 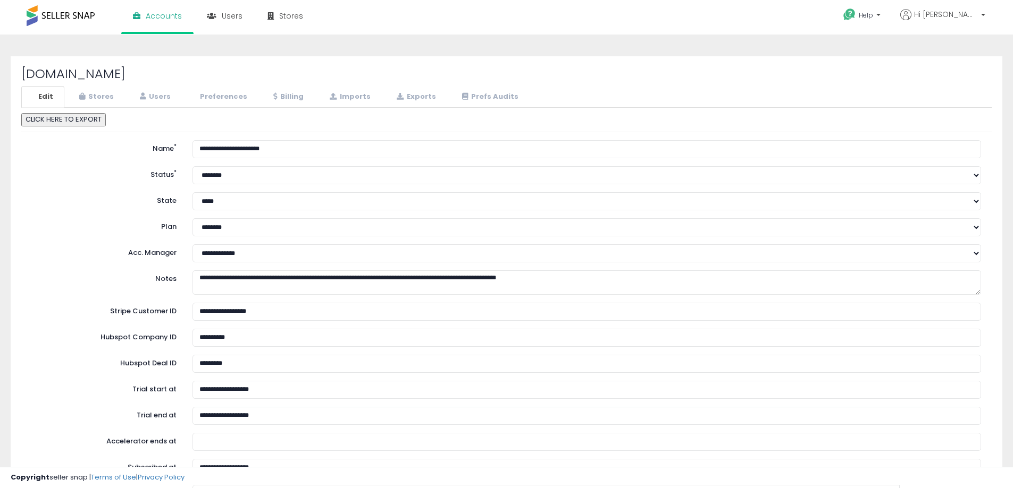 I want to click on label: Hubspot Company ID, so click(x=104, y=336).